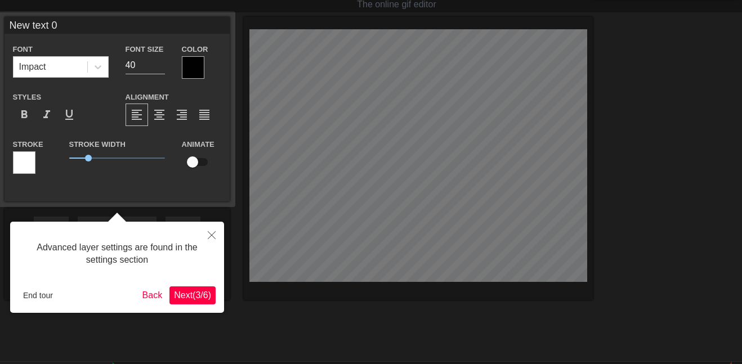  Describe the element at coordinates (192, 295) in the screenshot. I see `button: Next` at that location.